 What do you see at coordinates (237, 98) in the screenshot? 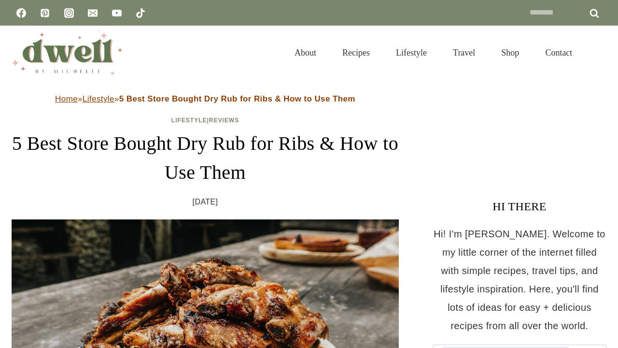
I see `strong: 5 Best Store Bought Dry Rub for Ribs & How to Use Them` at bounding box center [237, 98].